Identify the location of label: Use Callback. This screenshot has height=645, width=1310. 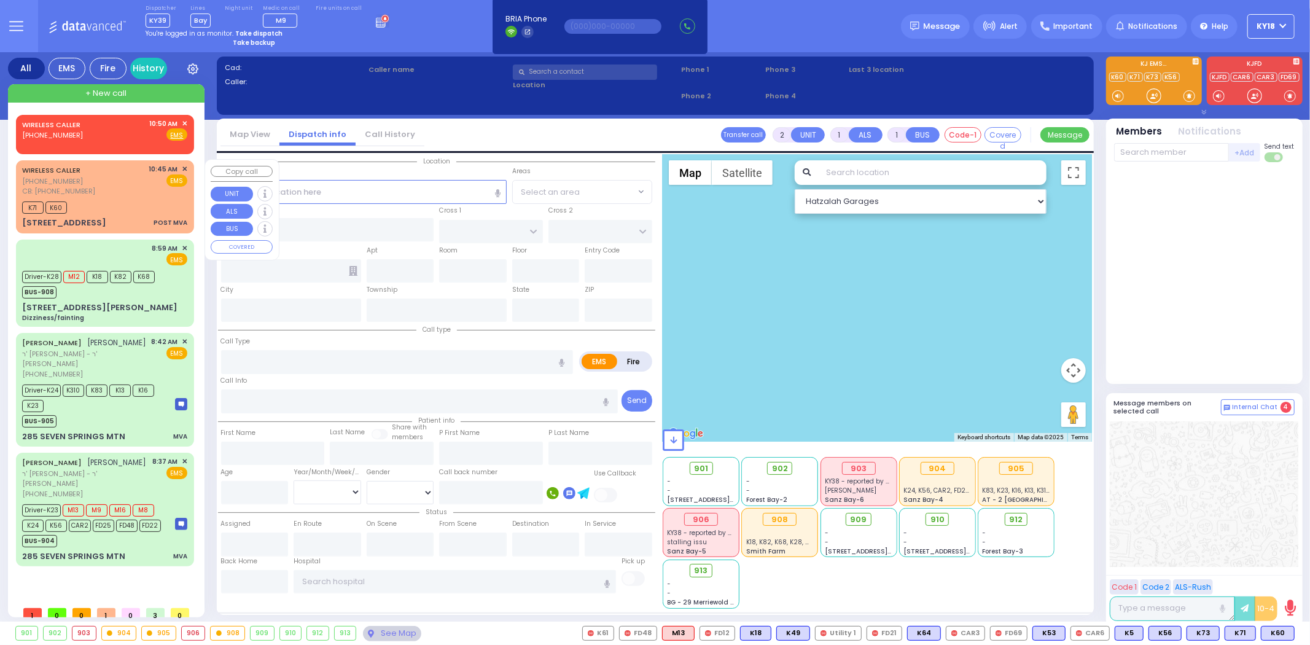
(615, 473).